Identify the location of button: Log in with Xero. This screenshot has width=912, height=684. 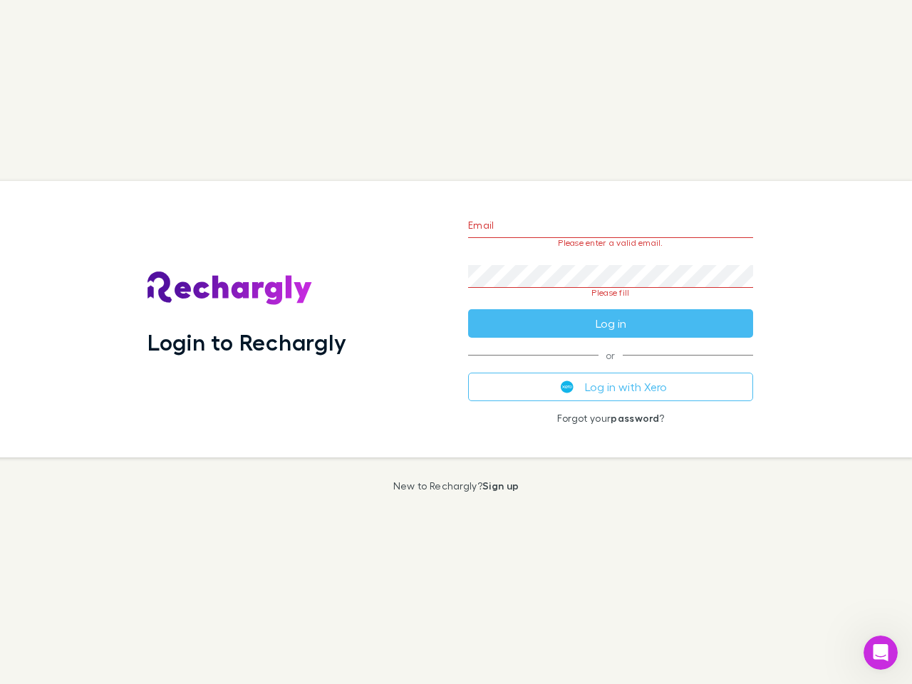
(611, 387).